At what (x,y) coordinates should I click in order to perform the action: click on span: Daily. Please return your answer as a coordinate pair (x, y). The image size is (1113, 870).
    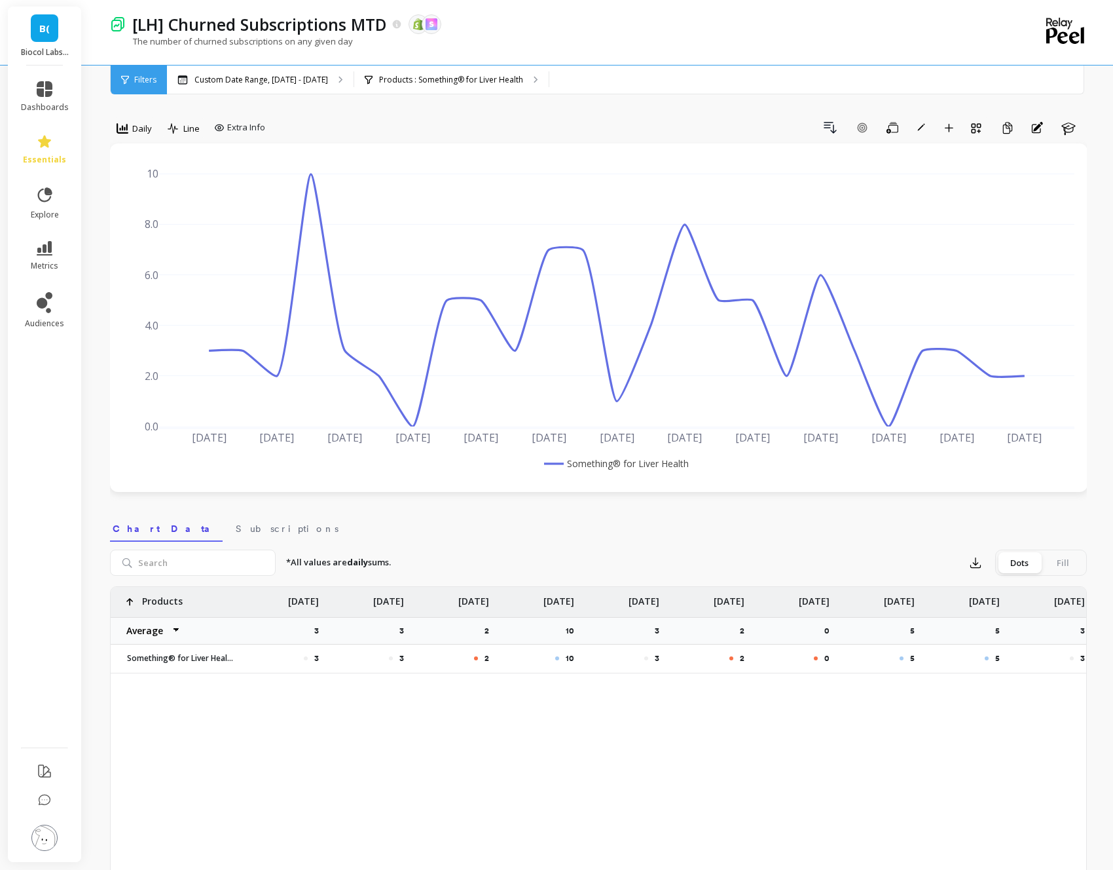
    Looking at the image, I should click on (142, 128).